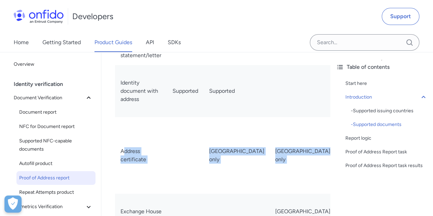  I want to click on a: API, so click(150, 42).